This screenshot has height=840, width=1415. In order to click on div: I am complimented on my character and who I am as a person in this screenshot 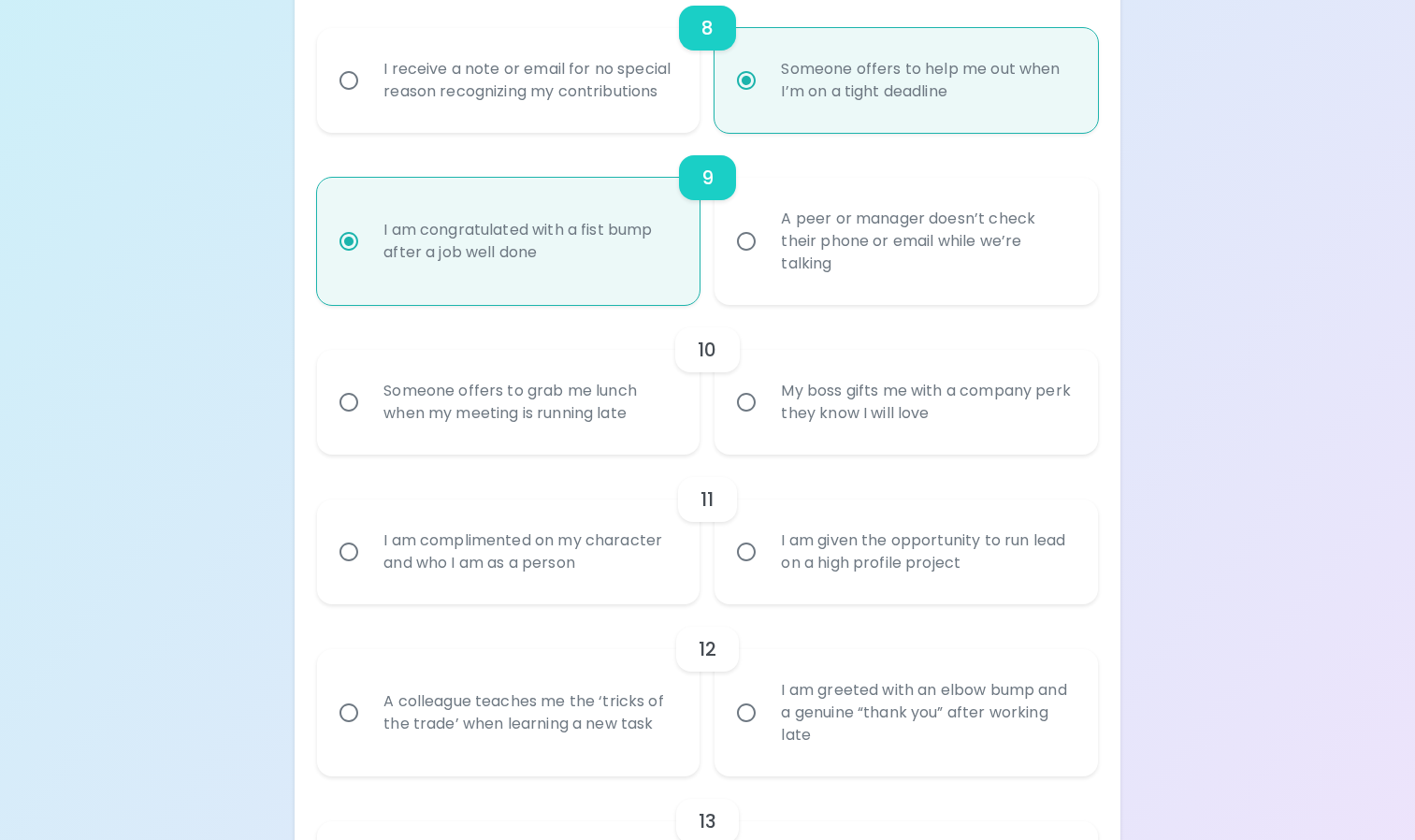, I will do `click(529, 552)`.